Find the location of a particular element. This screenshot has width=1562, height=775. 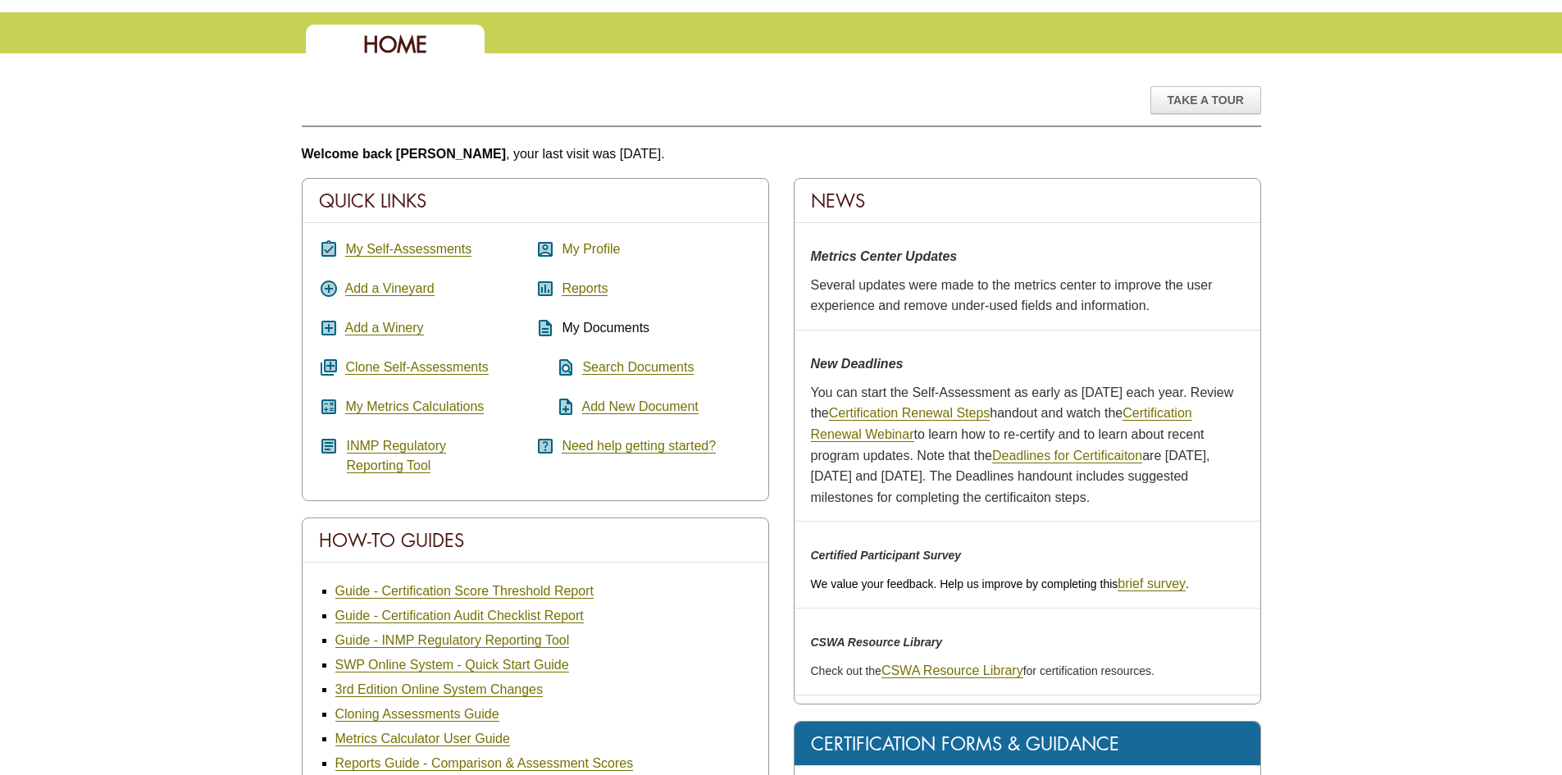

a: Deadlines for Certificaiton is located at coordinates (1067, 456).